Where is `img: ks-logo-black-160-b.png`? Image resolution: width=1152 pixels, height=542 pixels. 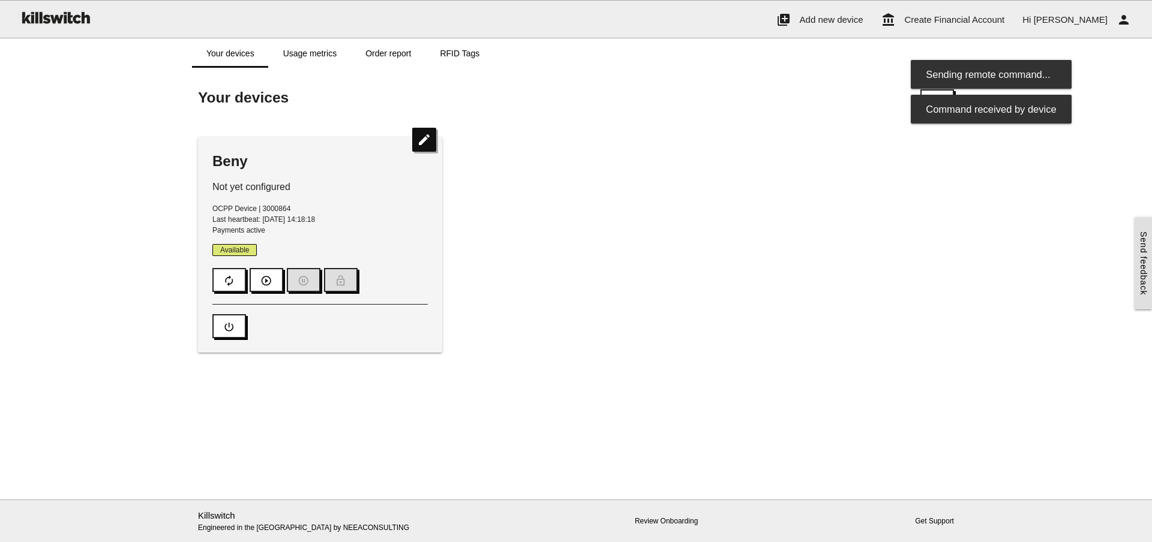 img: ks-logo-black-160-b.png is located at coordinates (55, 17).